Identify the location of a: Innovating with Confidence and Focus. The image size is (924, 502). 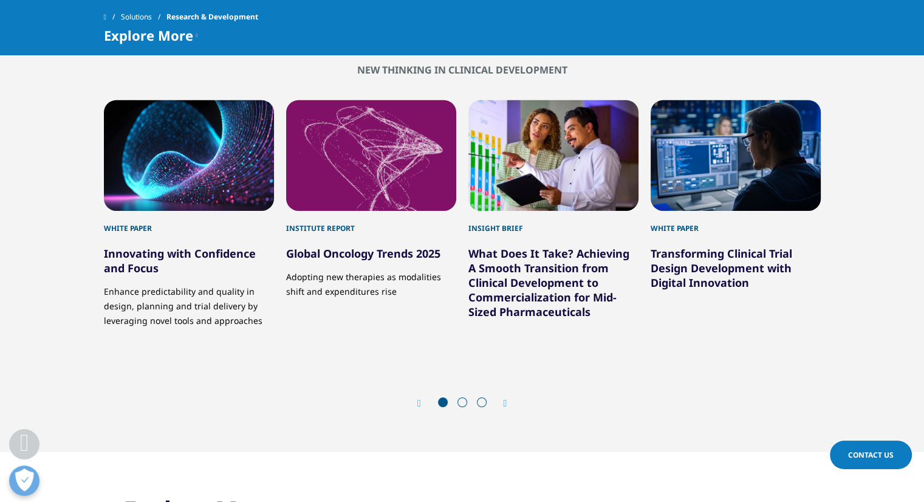
(180, 261).